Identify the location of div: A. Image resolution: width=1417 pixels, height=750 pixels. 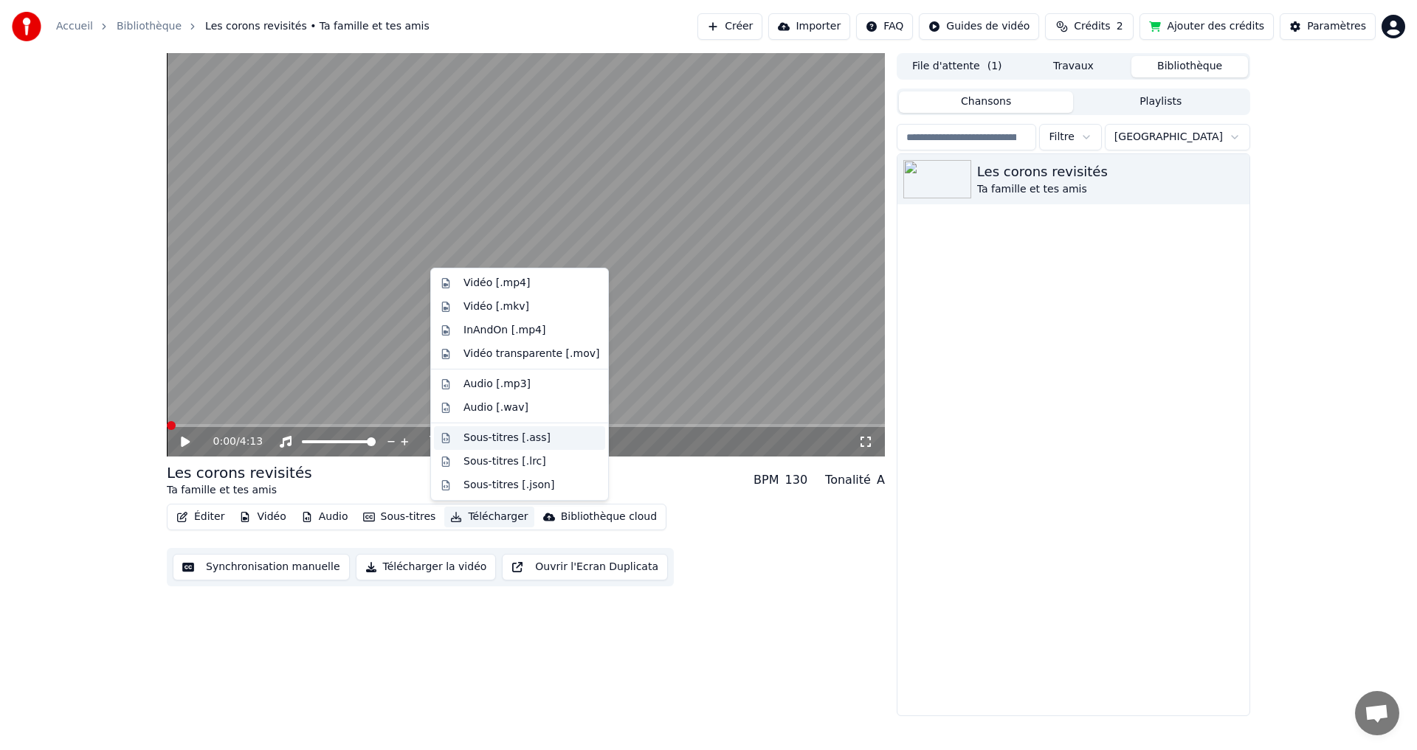
(880, 480).